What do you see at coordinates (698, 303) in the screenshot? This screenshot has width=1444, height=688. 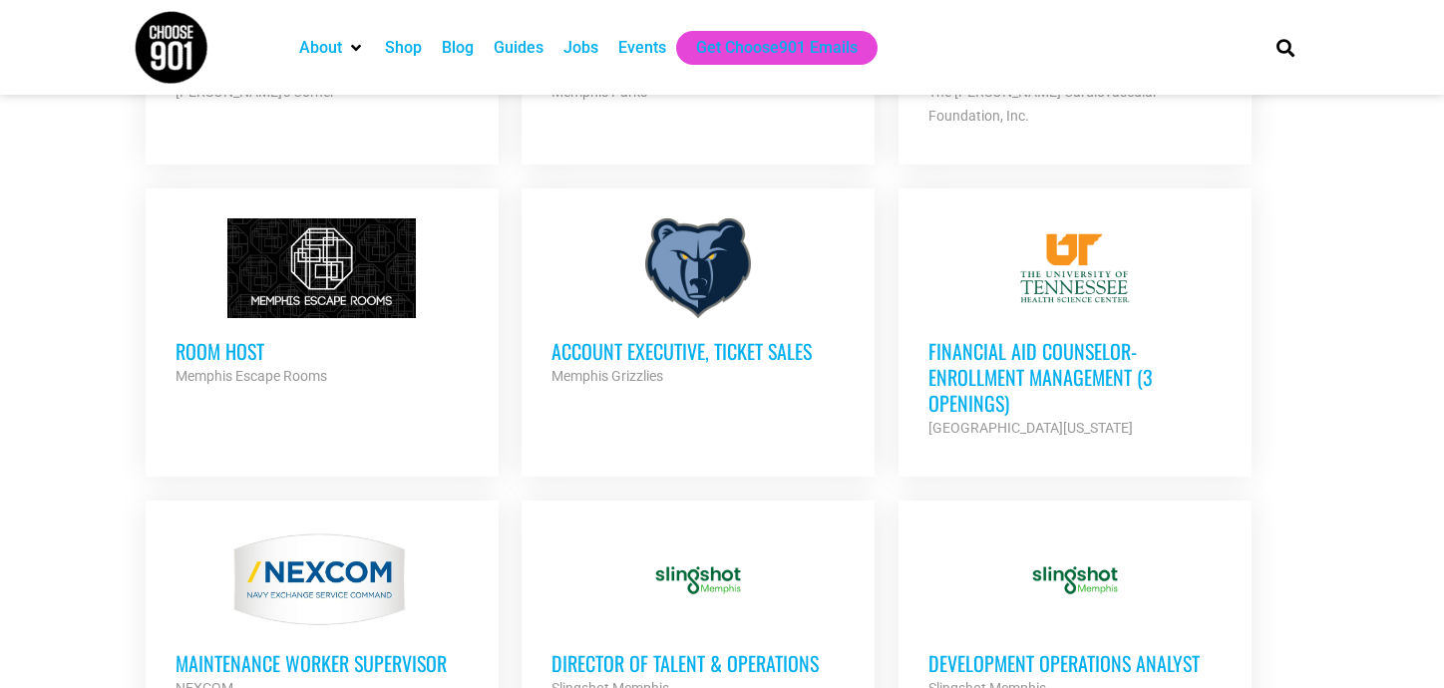 I see `a: Account Executive, Ticket Sales Memphis Grizzlies` at bounding box center [698, 303].